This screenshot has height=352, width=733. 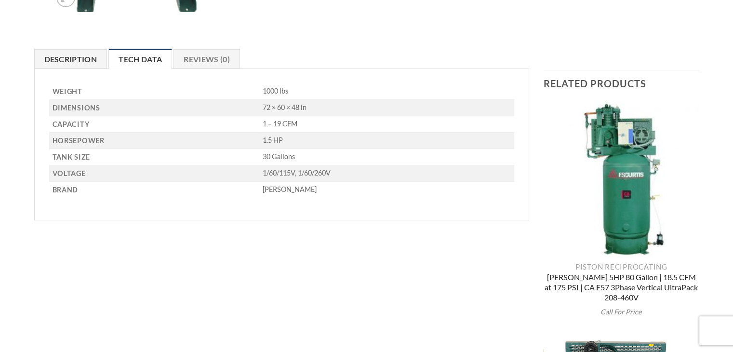 What do you see at coordinates (154, 174) in the screenshot?
I see `th: Voltage` at bounding box center [154, 174].